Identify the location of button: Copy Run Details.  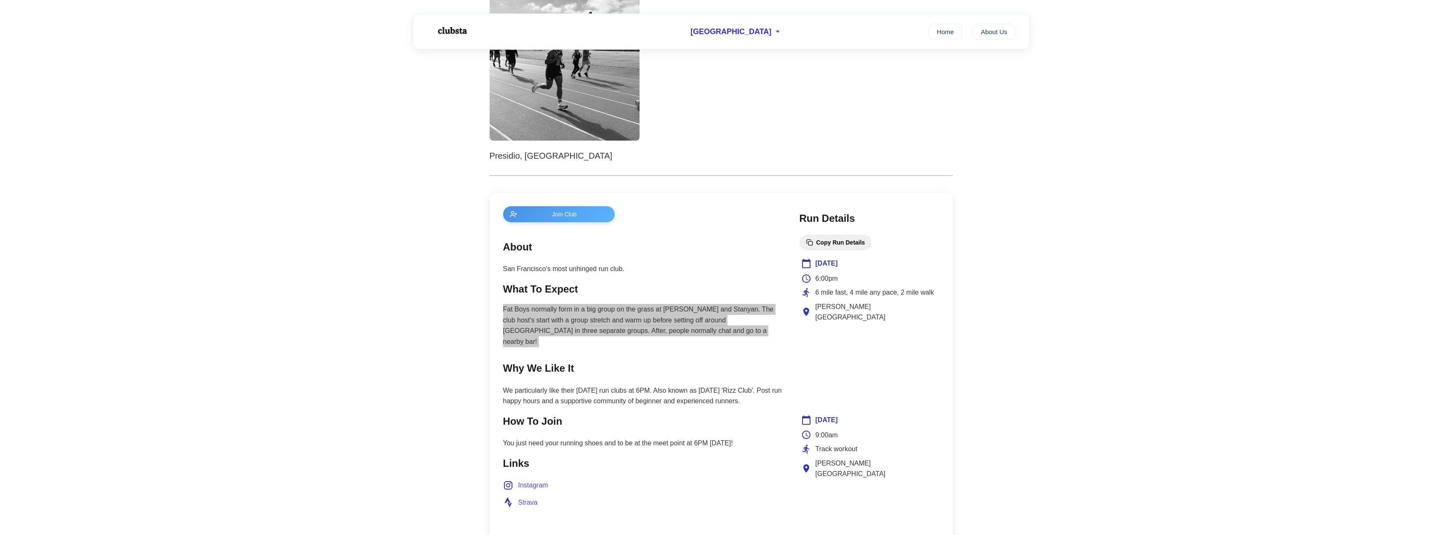
(836, 243).